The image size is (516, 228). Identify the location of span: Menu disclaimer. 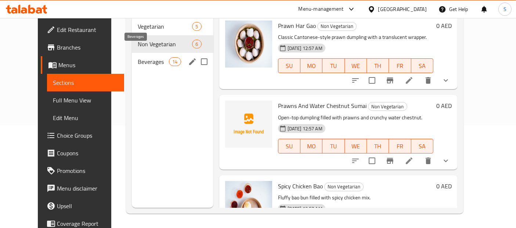
(87, 188).